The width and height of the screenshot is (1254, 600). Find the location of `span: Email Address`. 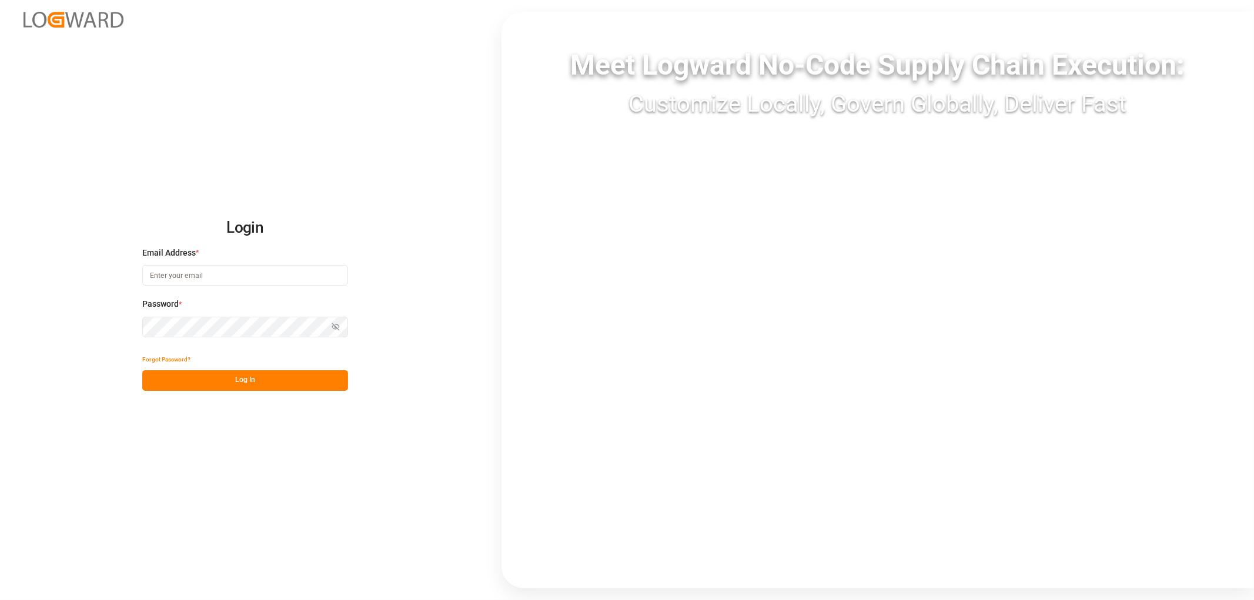

span: Email Address is located at coordinates (169, 253).